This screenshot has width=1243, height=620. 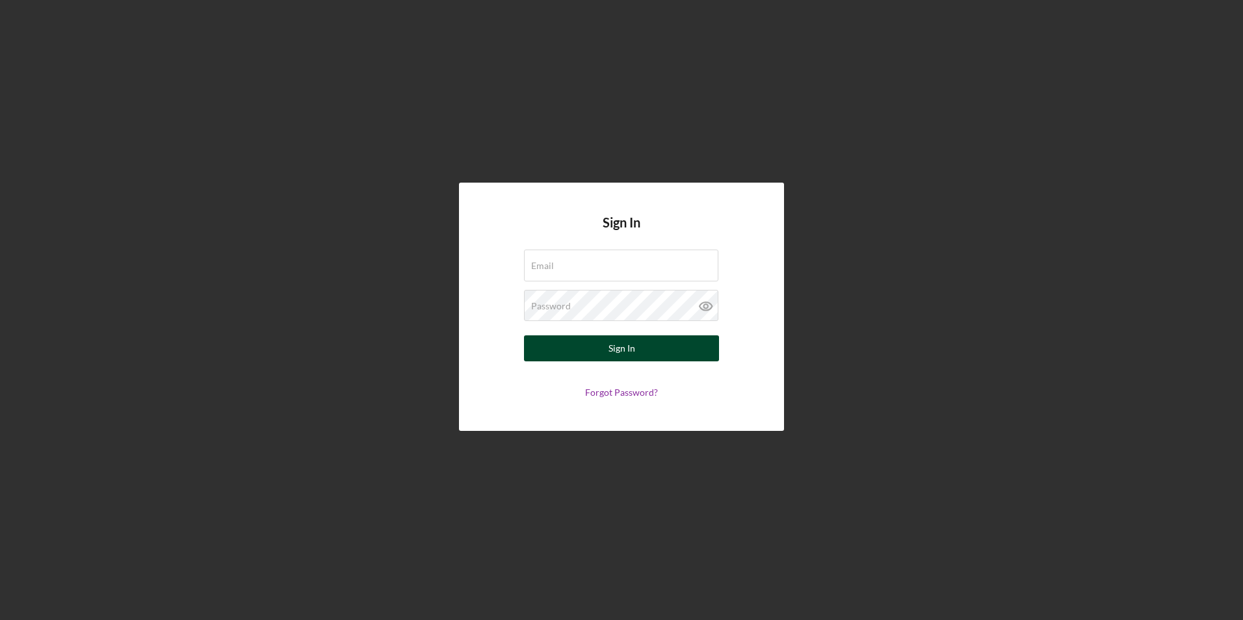 What do you see at coordinates (542, 266) in the screenshot?
I see `label: Email` at bounding box center [542, 266].